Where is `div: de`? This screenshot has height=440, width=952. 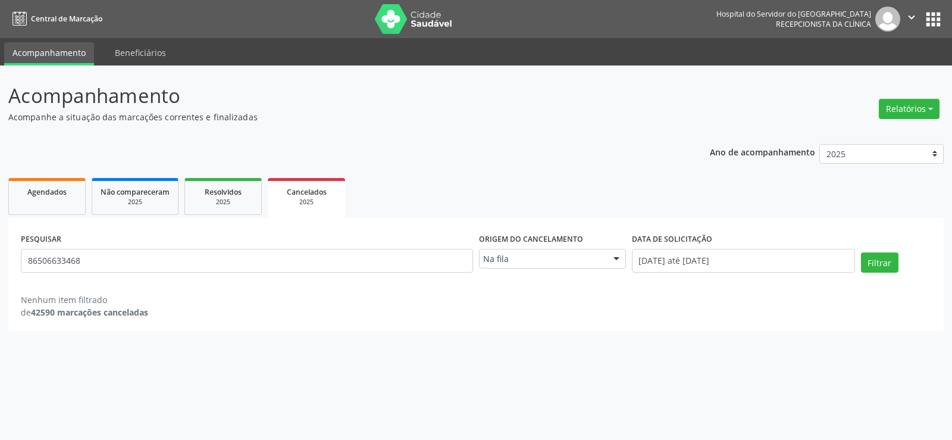
div: de is located at coordinates (85, 312).